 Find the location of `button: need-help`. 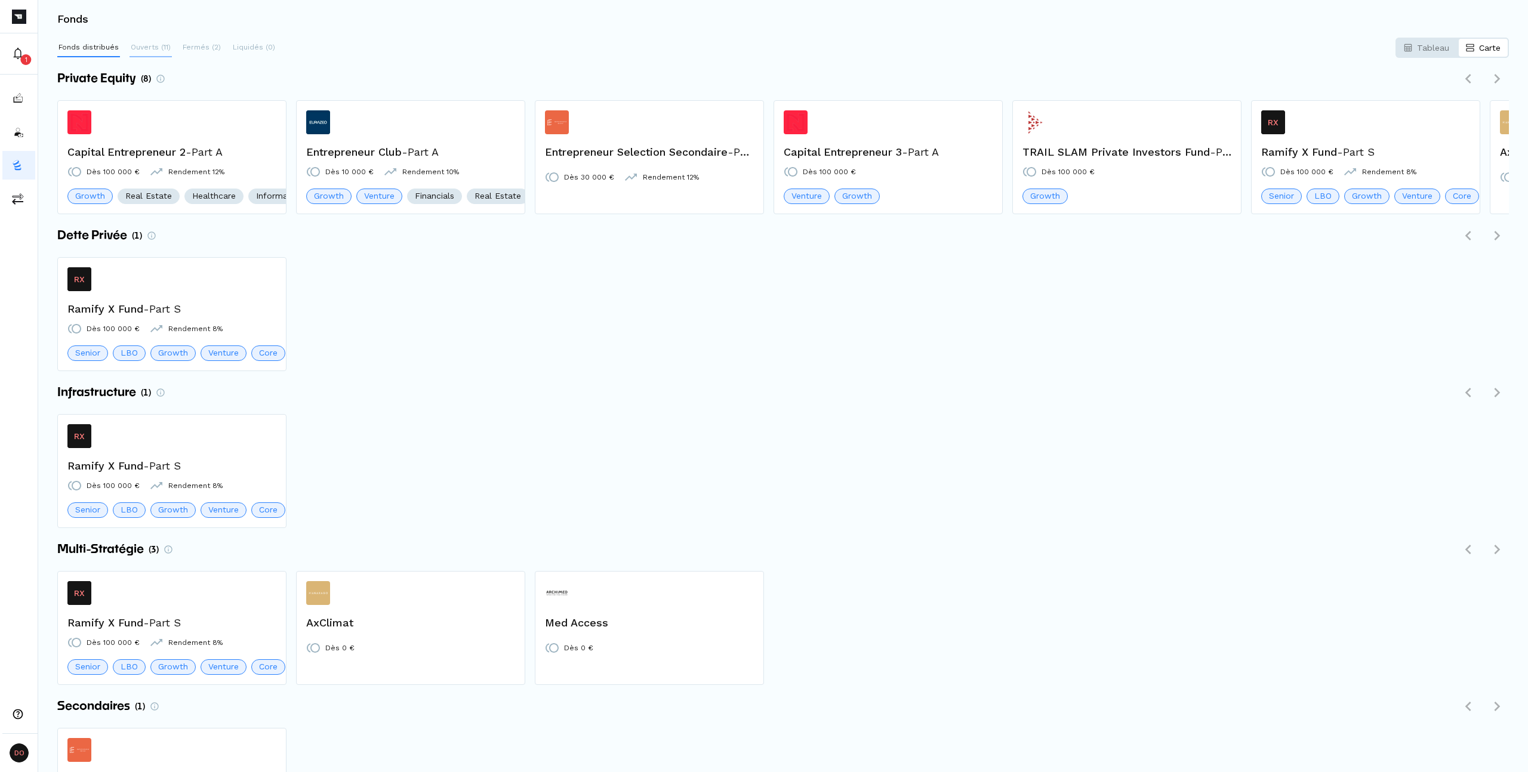

button: need-help is located at coordinates (19, 714).